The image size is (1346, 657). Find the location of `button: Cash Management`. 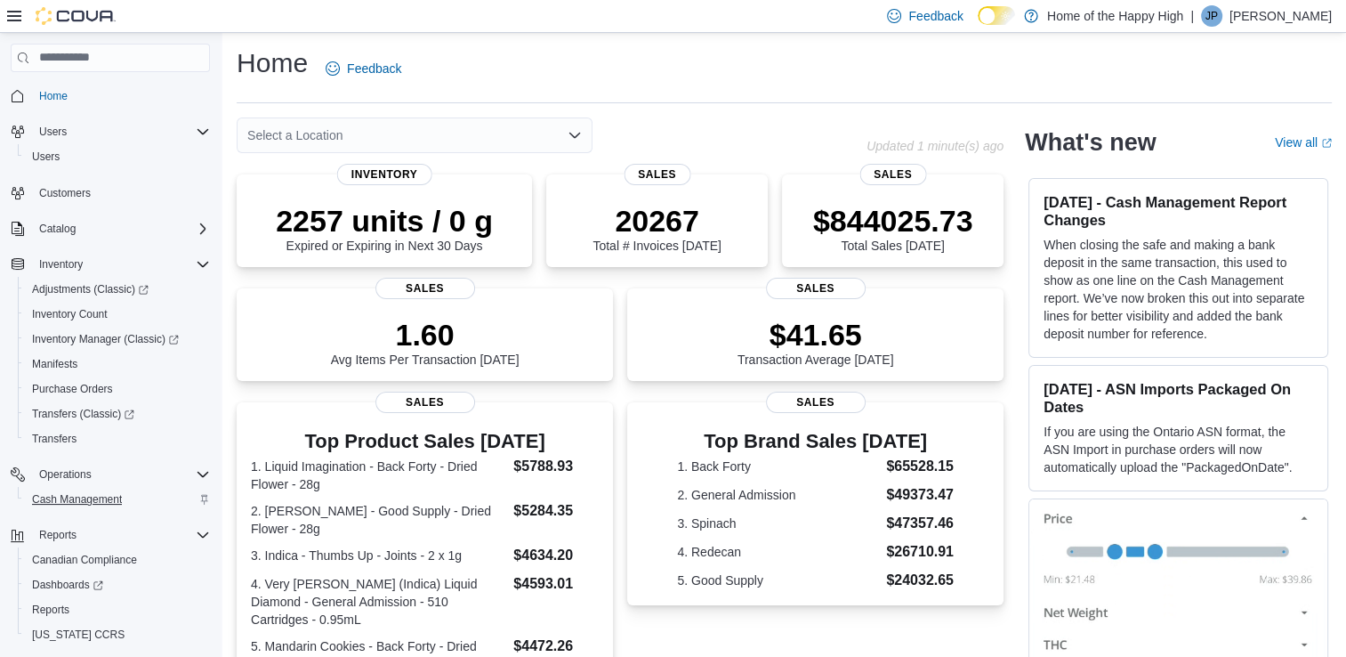

button: Cash Management is located at coordinates (117, 499).